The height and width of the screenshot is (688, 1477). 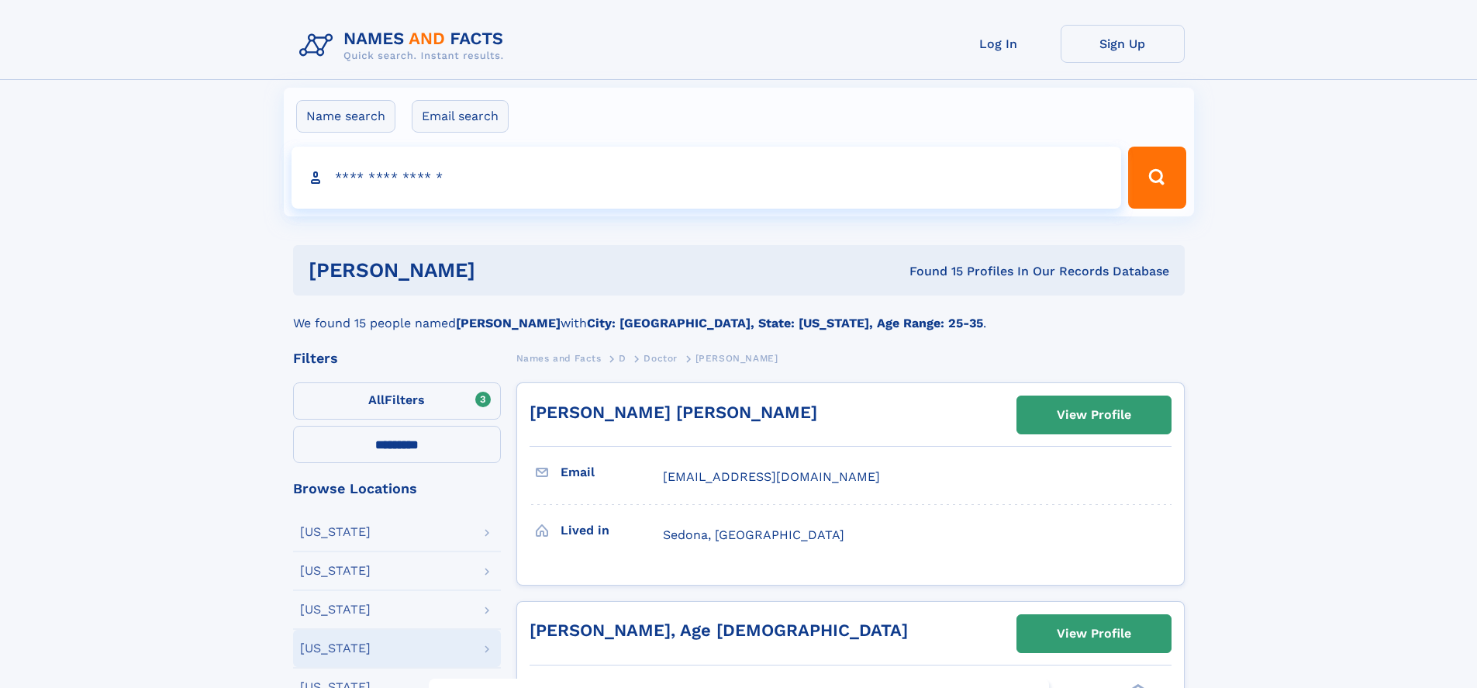 What do you see at coordinates (397, 358) in the screenshot?
I see `div: Filters` at bounding box center [397, 358].